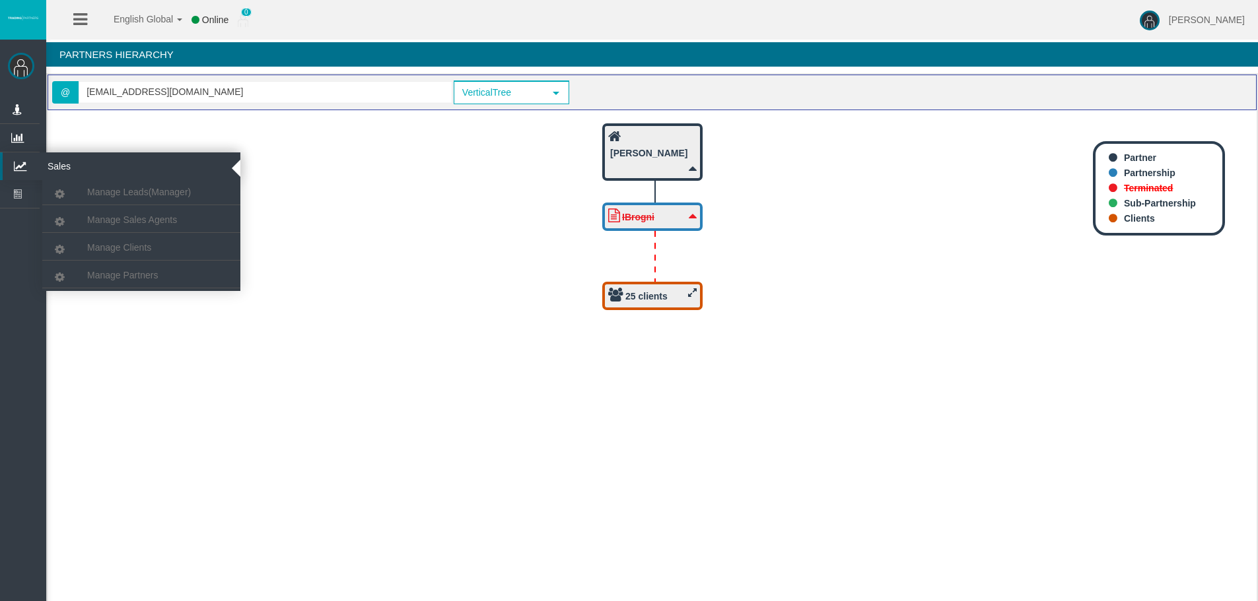 Image resolution: width=1258 pixels, height=601 pixels. What do you see at coordinates (23, 18) in the screenshot?
I see `img: logo.svg` at bounding box center [23, 18].